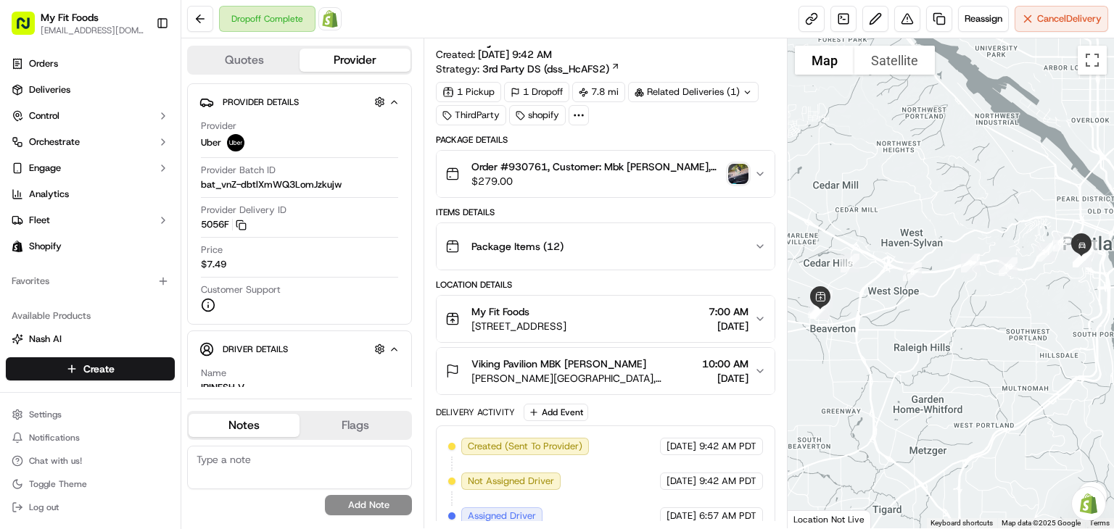  I want to click on span: Settings, so click(45, 415).